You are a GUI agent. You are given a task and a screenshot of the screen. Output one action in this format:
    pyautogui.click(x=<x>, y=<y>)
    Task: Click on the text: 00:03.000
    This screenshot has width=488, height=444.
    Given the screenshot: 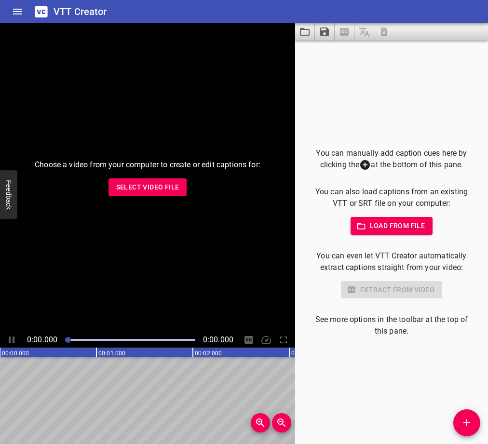 What is the action you would take?
    pyautogui.click(x=305, y=353)
    